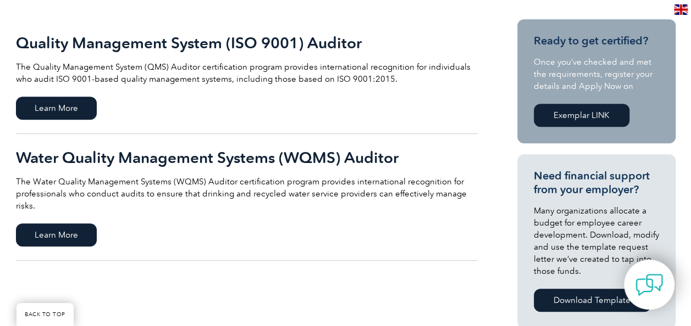 The width and height of the screenshot is (691, 326). I want to click on a: Water Quality Management Systems (WQMS) Auditor The Water Quality Management Systems (WQMS) Audit..., so click(247, 197).